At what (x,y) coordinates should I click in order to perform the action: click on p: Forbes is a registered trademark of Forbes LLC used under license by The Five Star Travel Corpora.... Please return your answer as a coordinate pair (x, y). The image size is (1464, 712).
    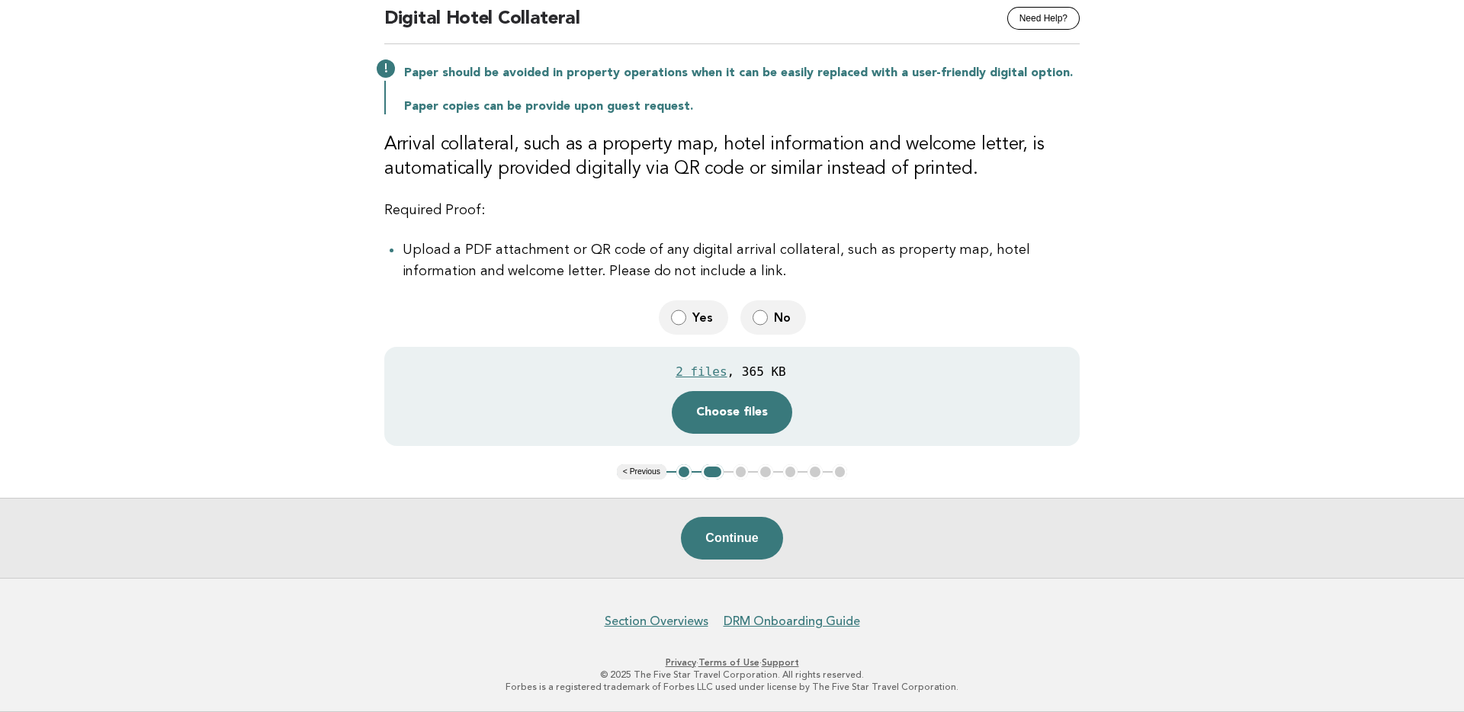
    Looking at the image, I should click on (732, 687).